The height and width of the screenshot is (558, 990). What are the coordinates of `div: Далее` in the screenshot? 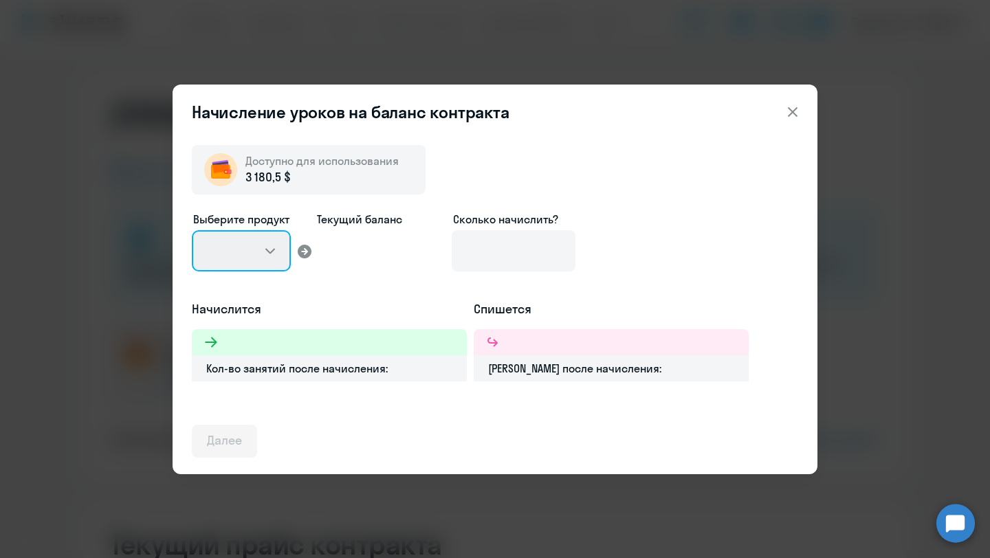 It's located at (224, 441).